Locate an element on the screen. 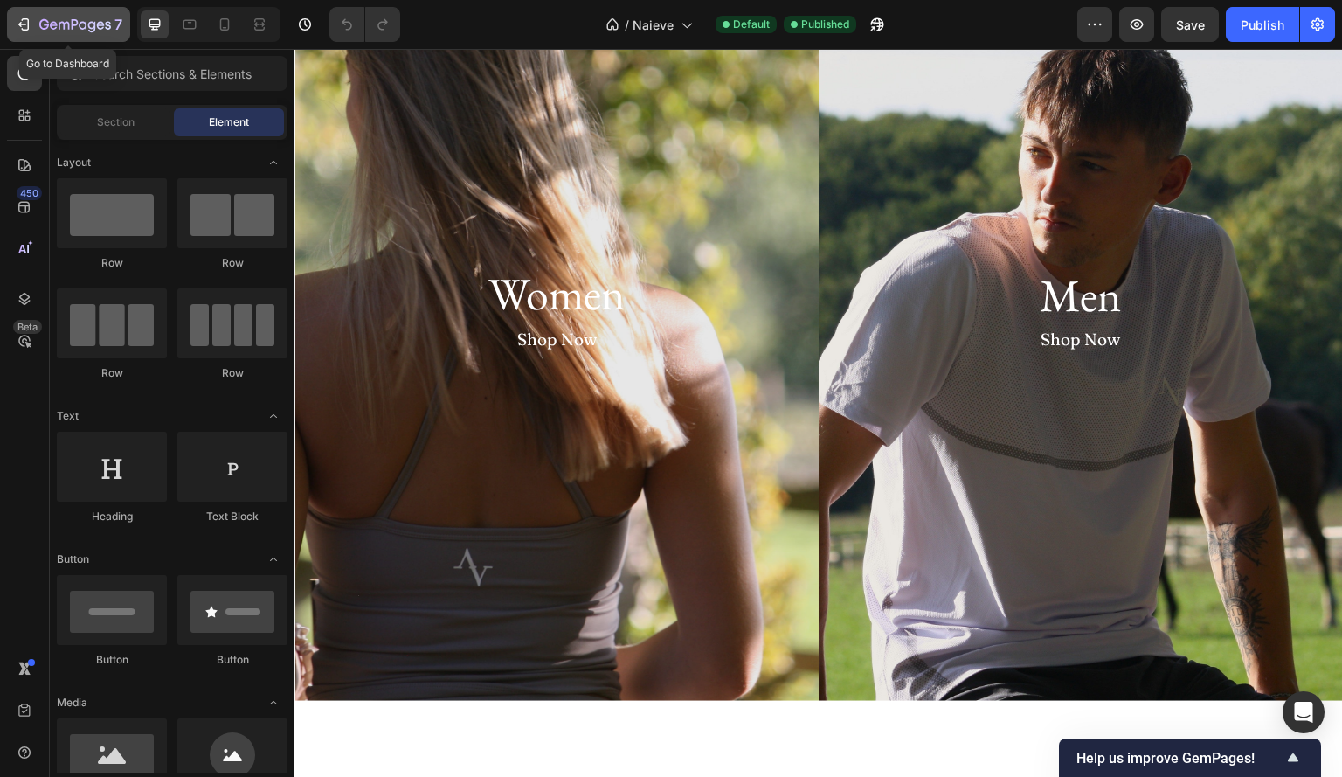 This screenshot has height=777, width=1342. input: Search Sections & Elements is located at coordinates (172, 73).